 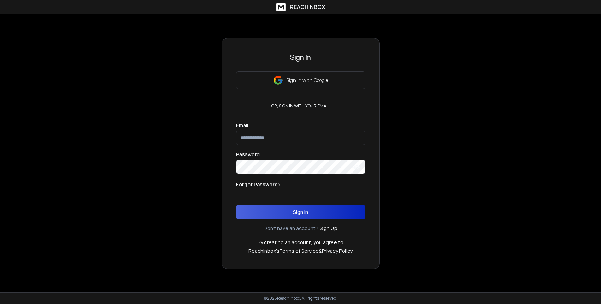 What do you see at coordinates (301, 212) in the screenshot?
I see `button: Sign In` at bounding box center [301, 212].